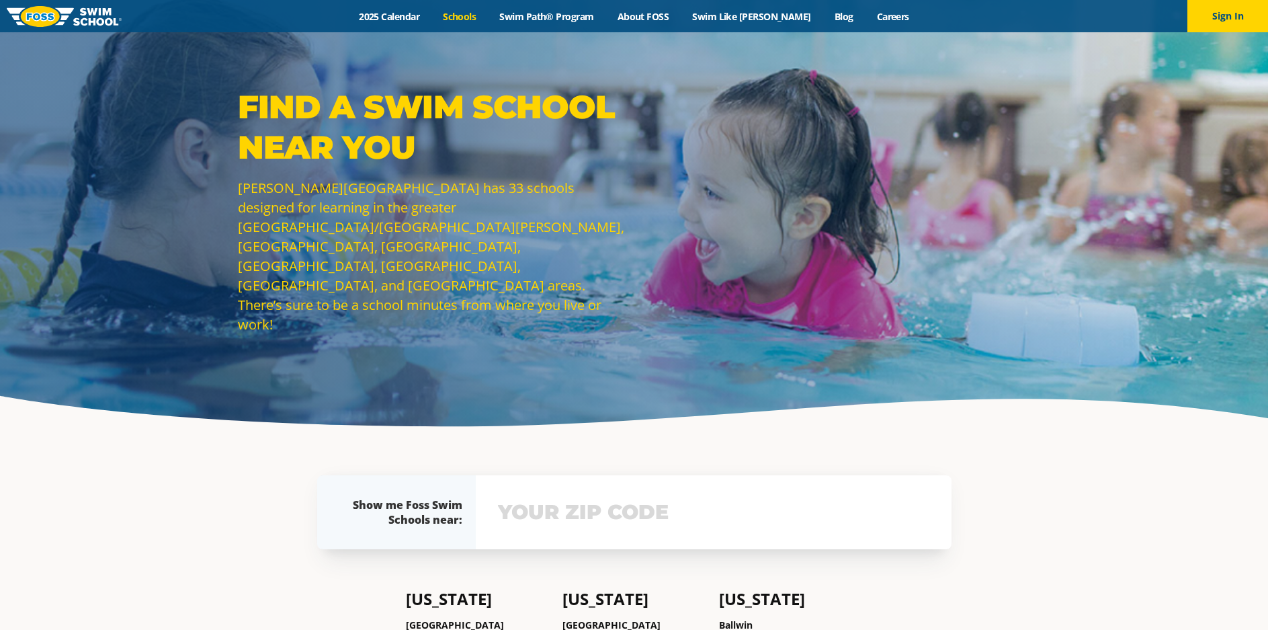 This screenshot has width=1268, height=630. Describe the element at coordinates (714, 512) in the screenshot. I see `input: YOUR ZIP CODE` at that location.